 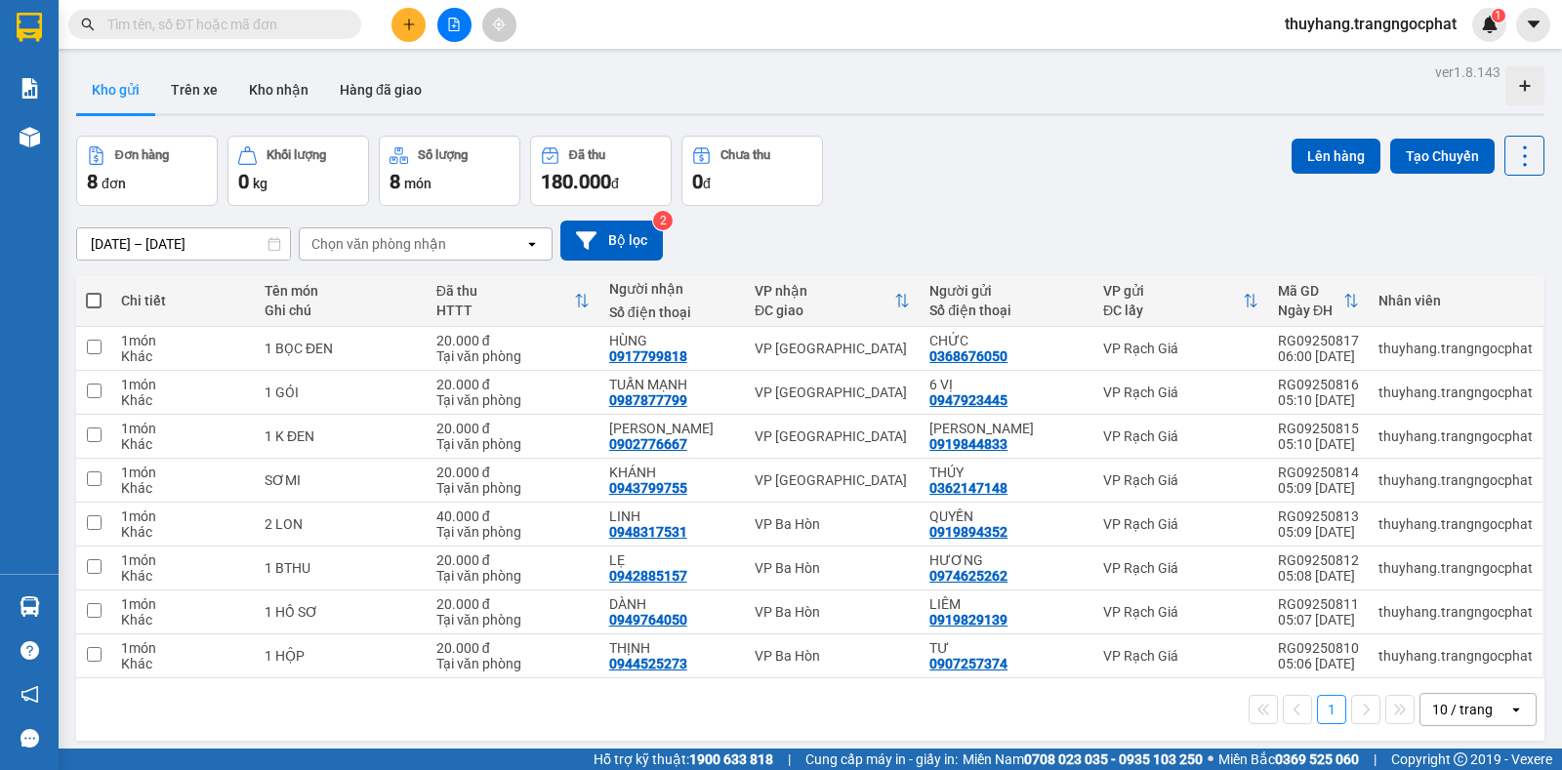 What do you see at coordinates (183, 301) in the screenshot?
I see `div: Chi tiết` at bounding box center [183, 301].